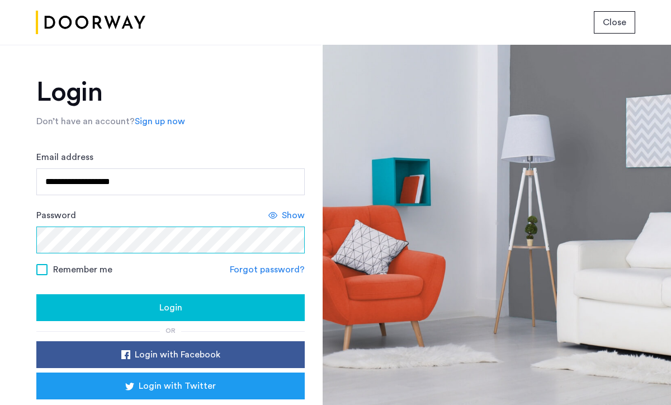 This screenshot has width=671, height=405. Describe the element at coordinates (293, 215) in the screenshot. I see `span: Show` at that location.